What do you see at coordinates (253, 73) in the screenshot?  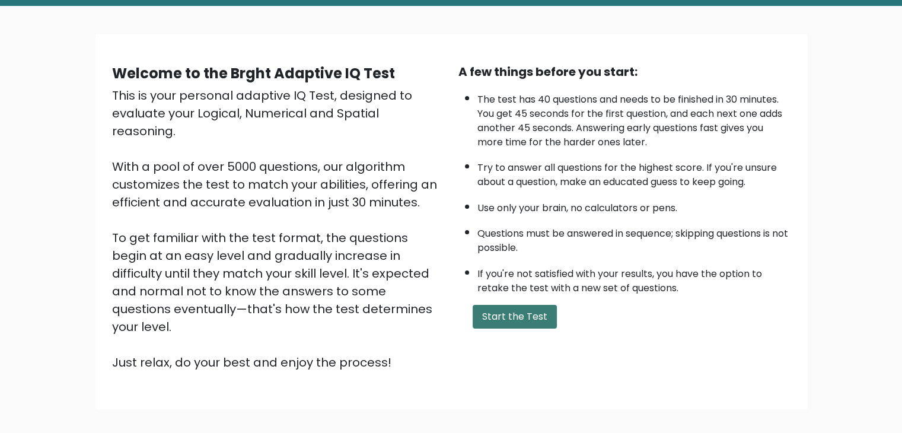 I see `b: Welcome to the Brght Adaptive IQ Test` at bounding box center [253, 73].